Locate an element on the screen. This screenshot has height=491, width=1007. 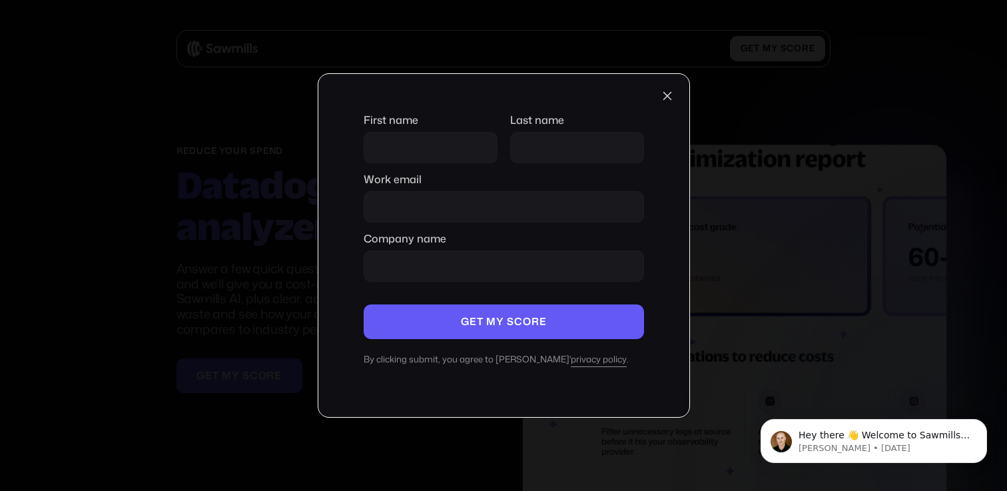
img: Profile image for Winston is located at coordinates (41, 51).